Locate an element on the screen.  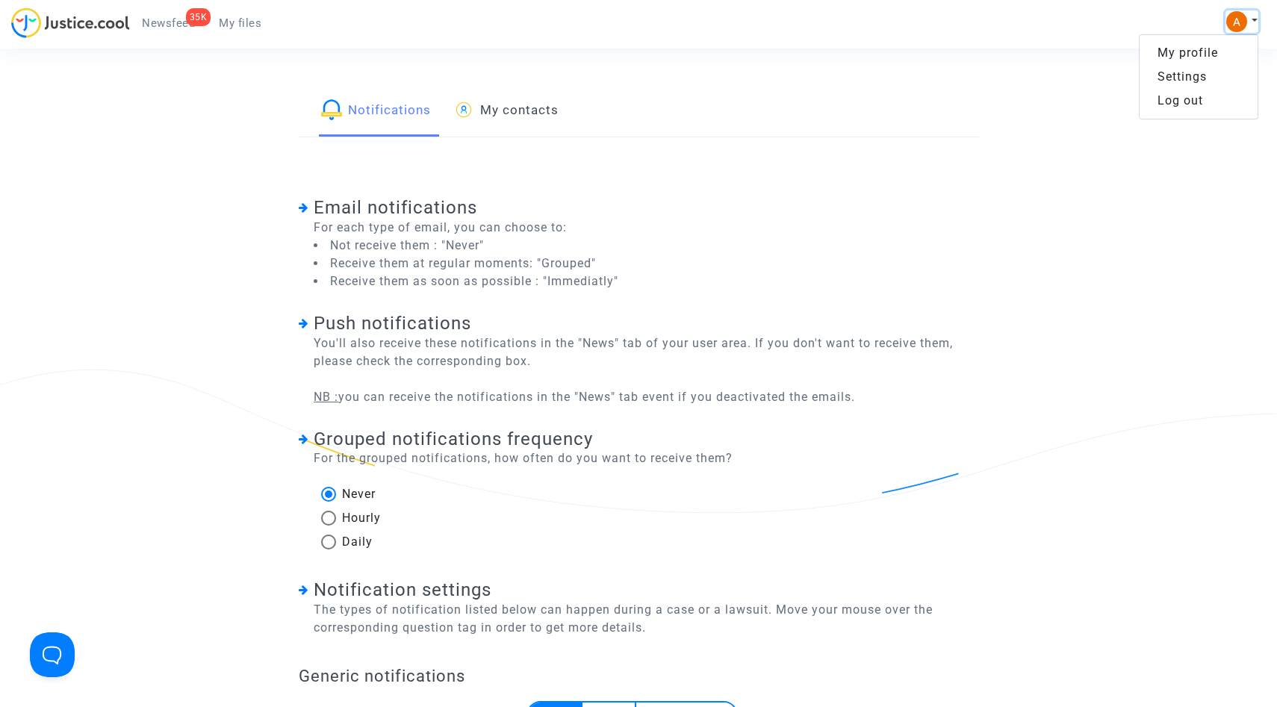
span: The types of notification listed below can happen during a case or a lawsuit. Move your mouse ove... is located at coordinates (639, 619).